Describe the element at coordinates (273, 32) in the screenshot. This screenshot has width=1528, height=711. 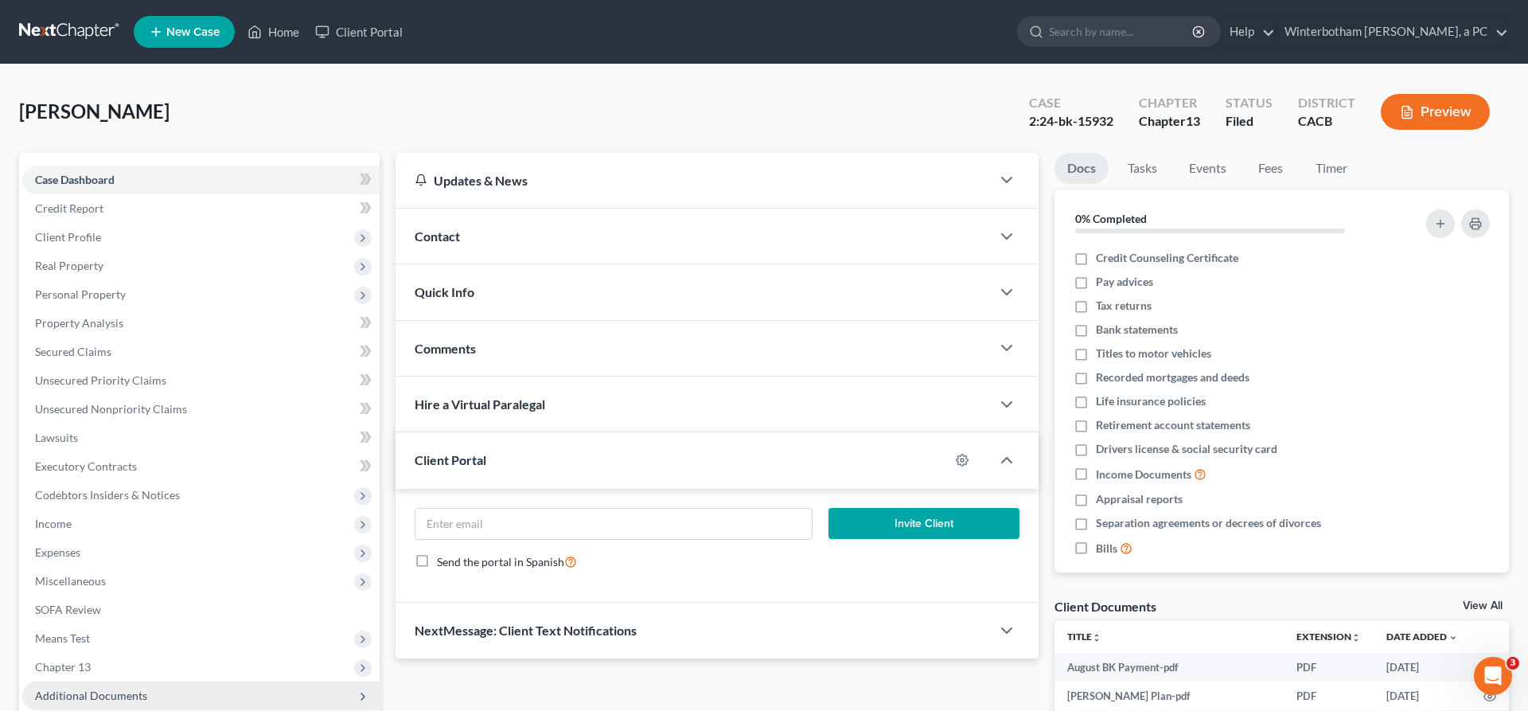
I see `a: Home` at that location.